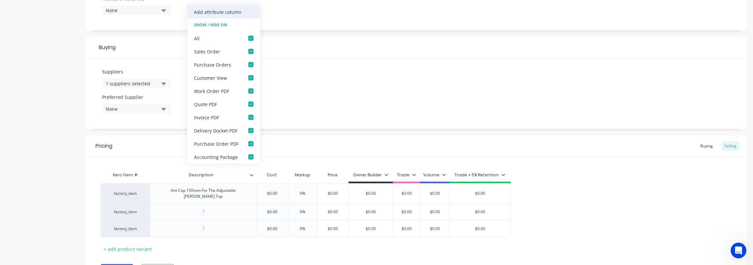 The width and height of the screenshot is (753, 265). Describe the element at coordinates (211, 91) in the screenshot. I see `div: Work Order PDF` at that location.